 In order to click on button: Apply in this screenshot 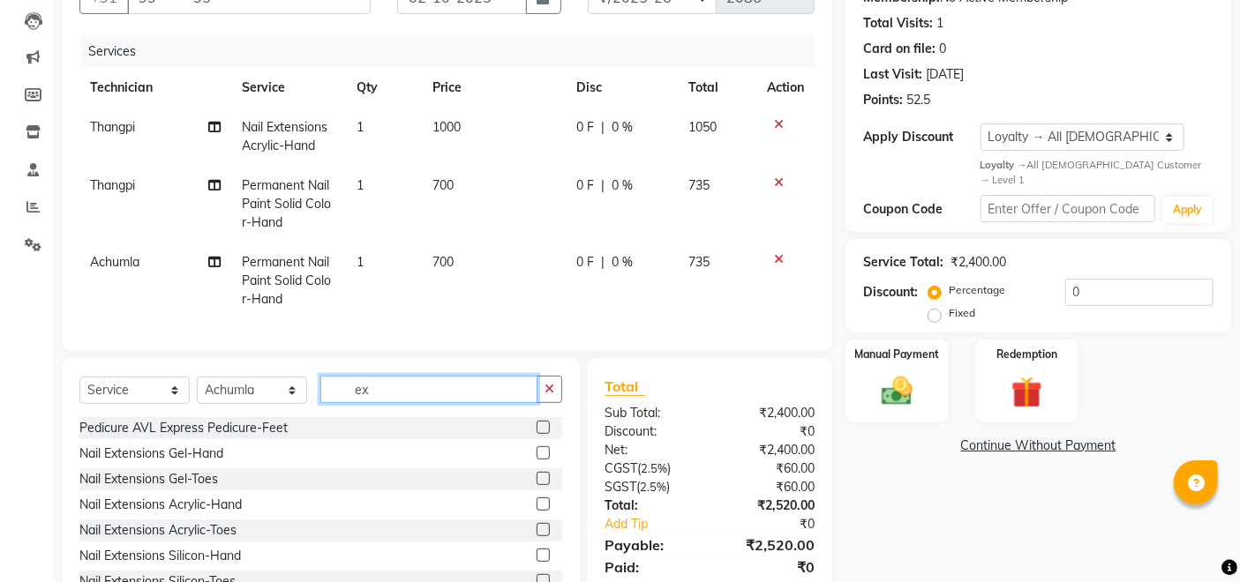, I will do `click(1187, 210)`.